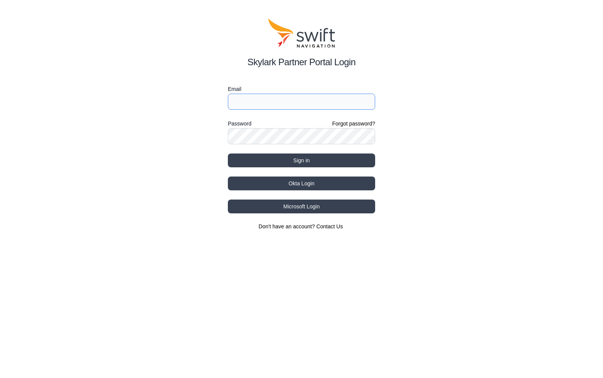 Image resolution: width=603 pixels, height=378 pixels. What do you see at coordinates (353, 123) in the screenshot?
I see `a: Forgot password?` at bounding box center [353, 123].